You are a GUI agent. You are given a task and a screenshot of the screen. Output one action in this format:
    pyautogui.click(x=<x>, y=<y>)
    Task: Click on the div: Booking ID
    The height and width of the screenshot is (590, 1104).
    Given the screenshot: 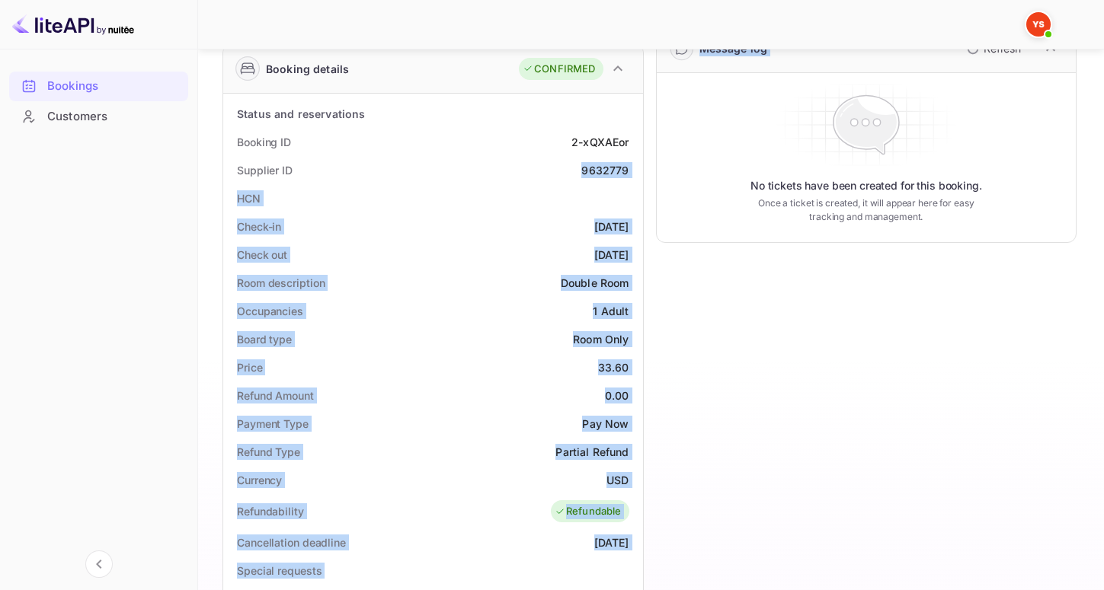 What is the action you would take?
    pyautogui.click(x=264, y=142)
    